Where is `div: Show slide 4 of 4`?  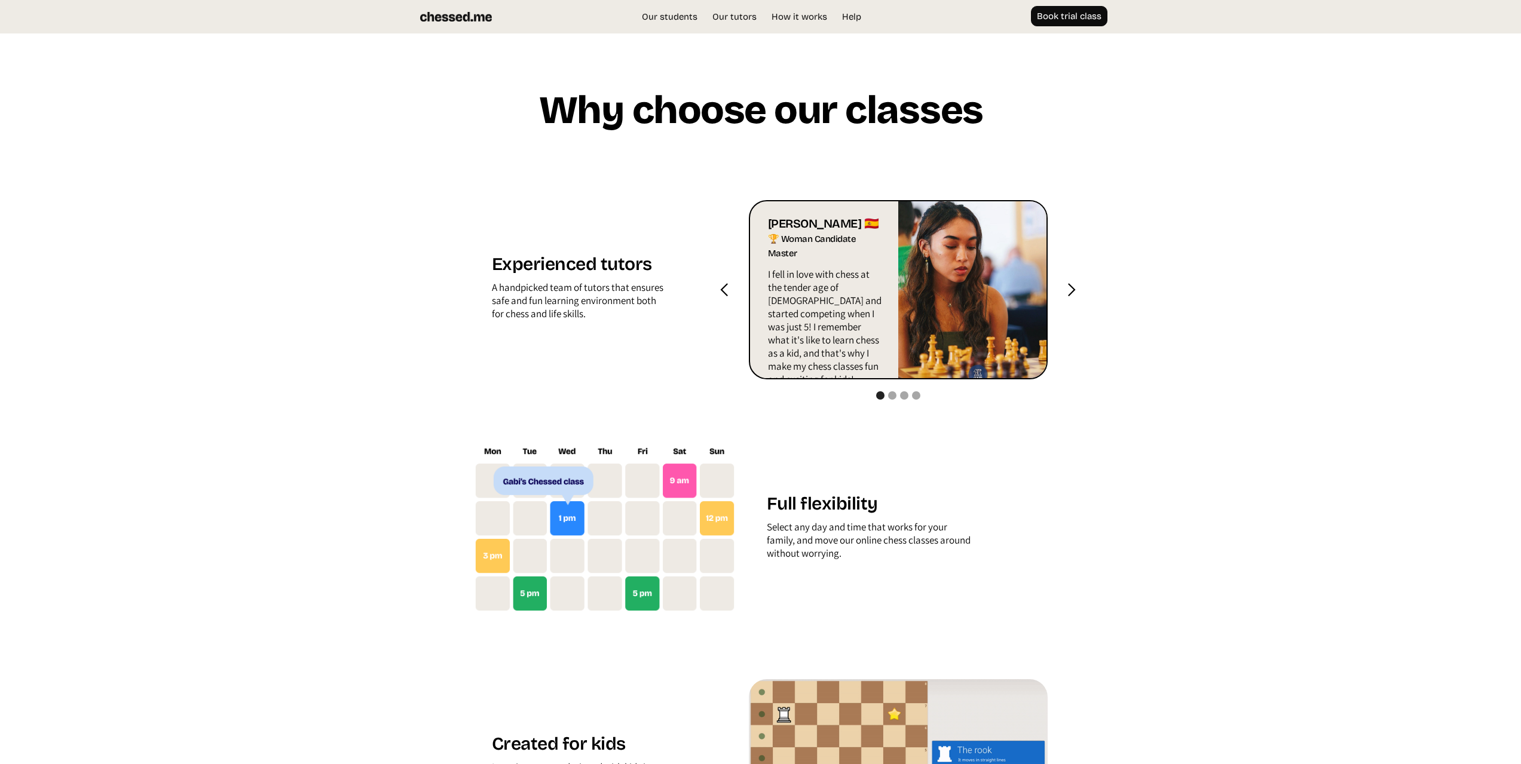 div: Show slide 4 of 4 is located at coordinates (916, 396).